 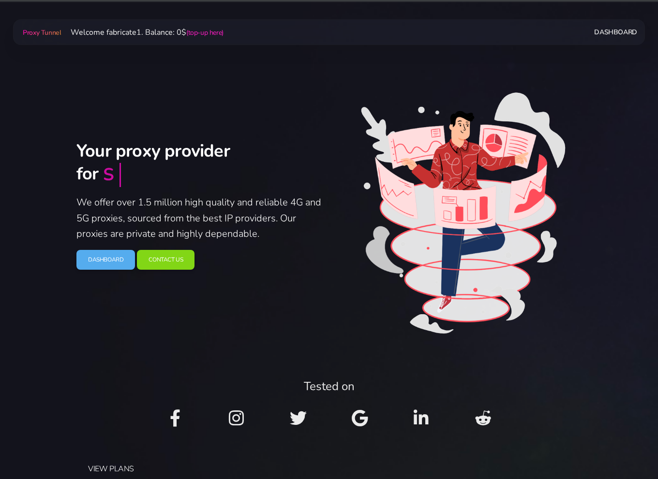 I want to click on div: S, so click(x=109, y=175).